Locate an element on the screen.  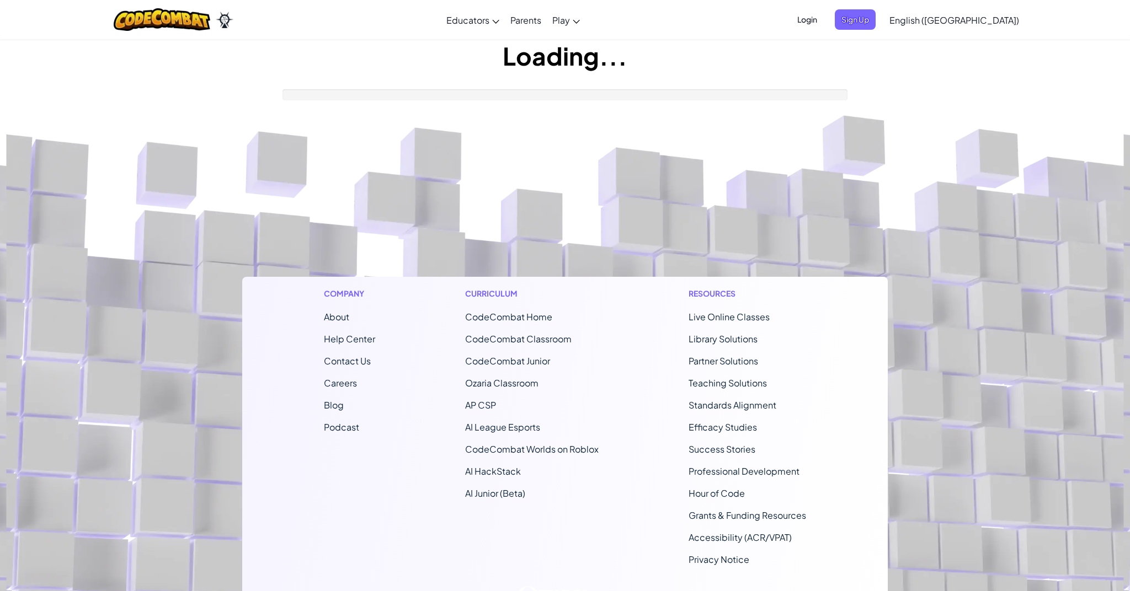
span: Sign Up is located at coordinates (855, 19).